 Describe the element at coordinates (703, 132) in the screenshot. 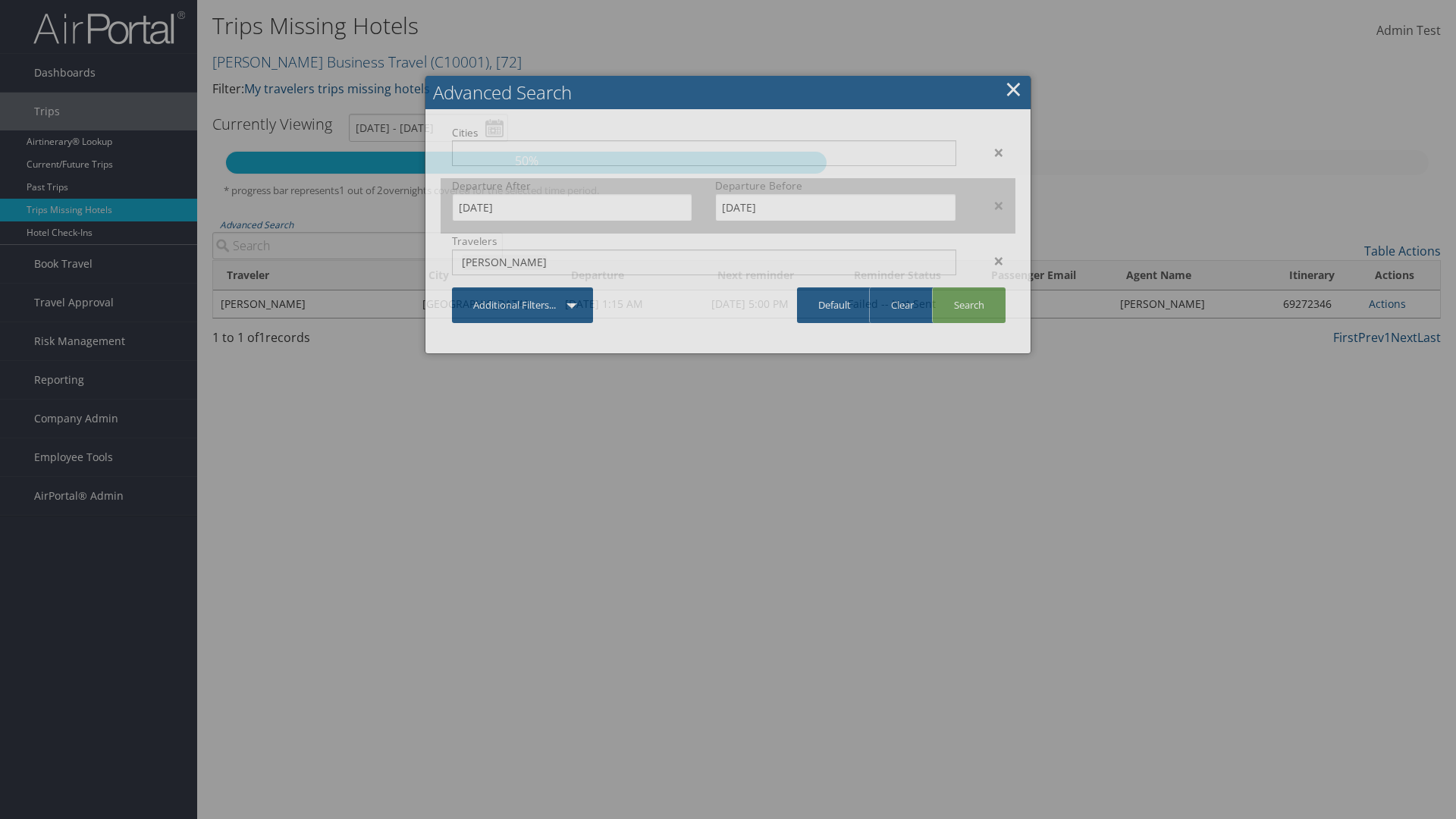

I see `label: Cities` at that location.